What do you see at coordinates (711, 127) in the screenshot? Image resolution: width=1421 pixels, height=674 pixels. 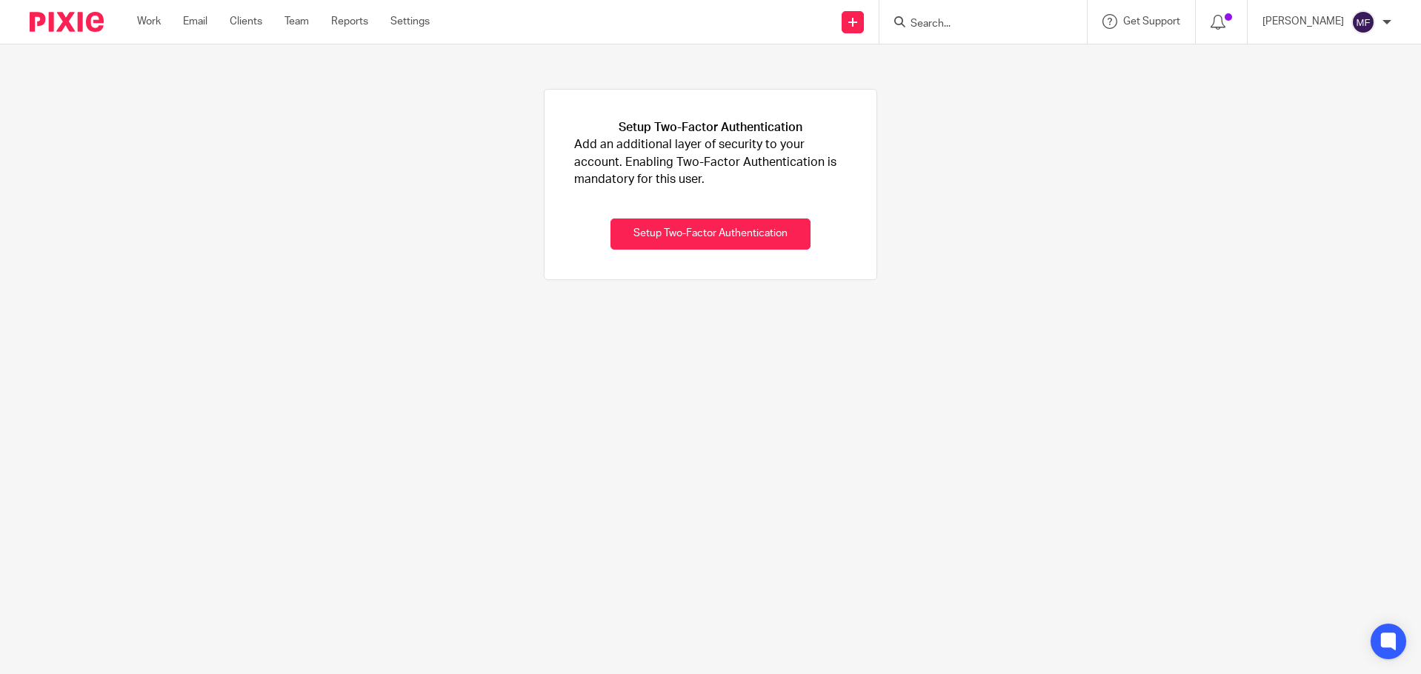 I see `h1: Setup Two-Factor Authentication` at bounding box center [711, 127].